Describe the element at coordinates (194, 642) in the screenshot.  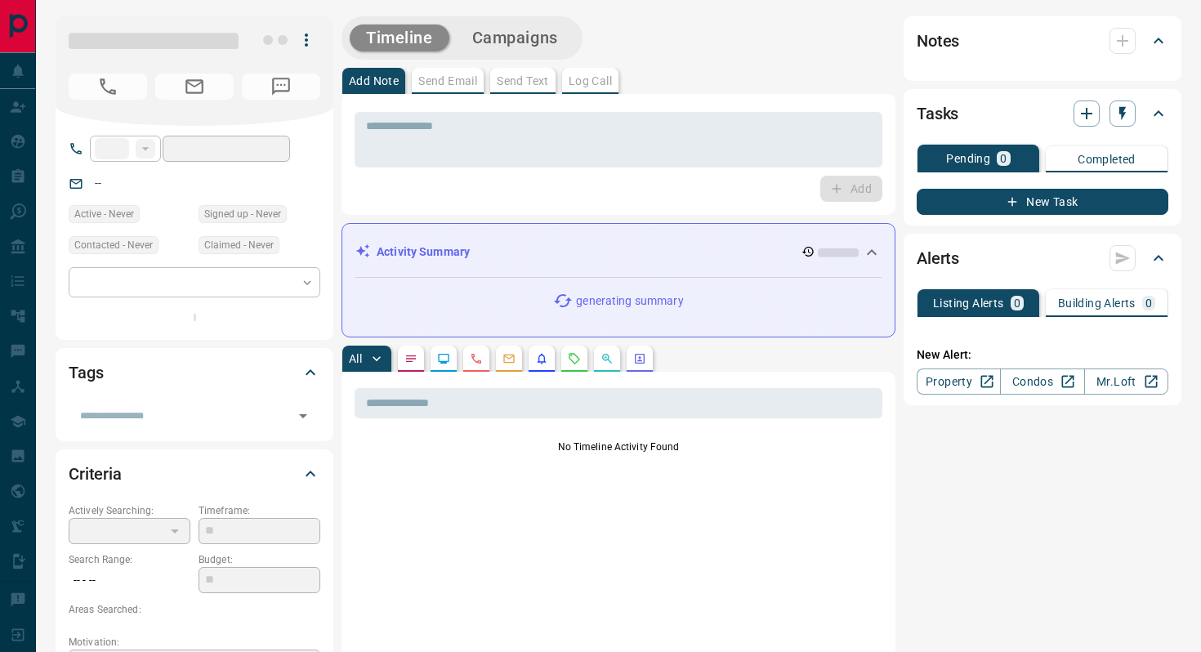
I see `p: Motivation:` at that location.